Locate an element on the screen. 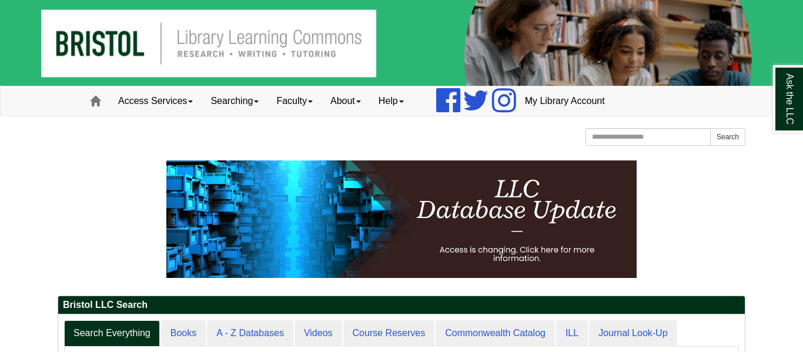  a: Journal Look-Up is located at coordinates (633, 333).